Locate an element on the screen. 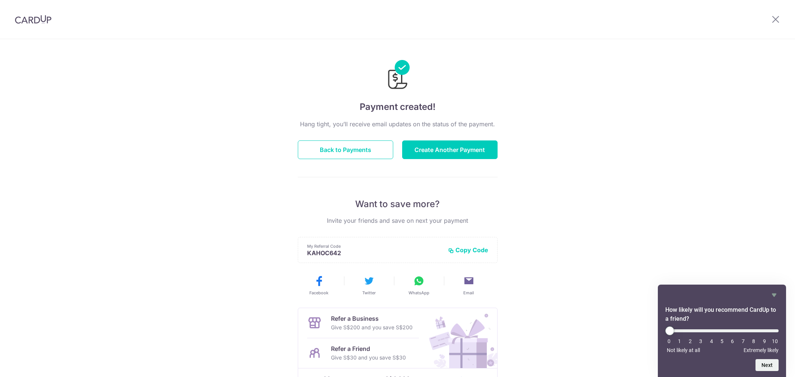 The height and width of the screenshot is (377, 795). h4: Payment created! is located at coordinates (398, 107).